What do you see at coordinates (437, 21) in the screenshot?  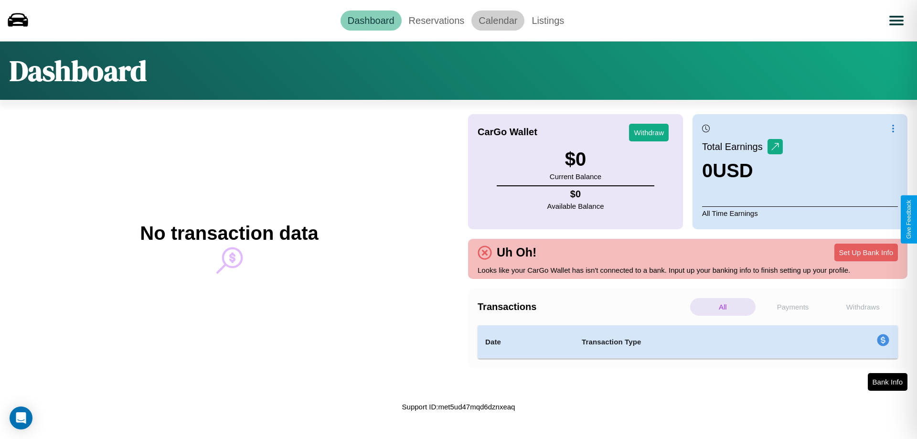 I see `a: Reservations` at bounding box center [437, 21].